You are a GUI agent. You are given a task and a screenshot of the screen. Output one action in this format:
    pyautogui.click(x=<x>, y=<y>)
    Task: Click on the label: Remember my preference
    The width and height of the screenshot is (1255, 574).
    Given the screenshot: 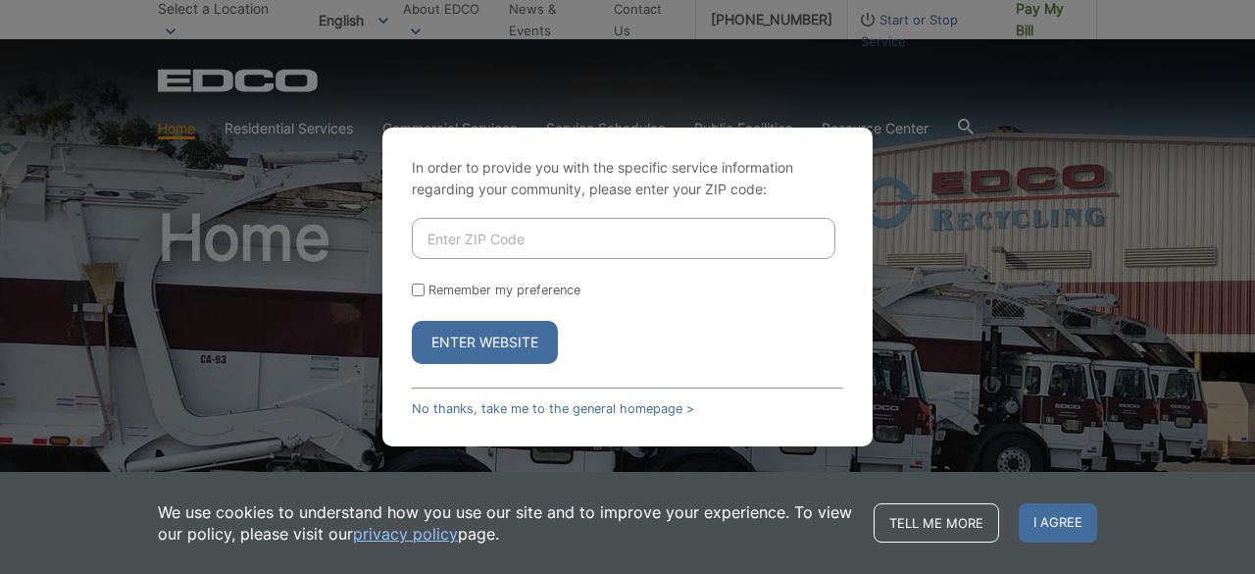 What is the action you would take?
    pyautogui.click(x=504, y=289)
    